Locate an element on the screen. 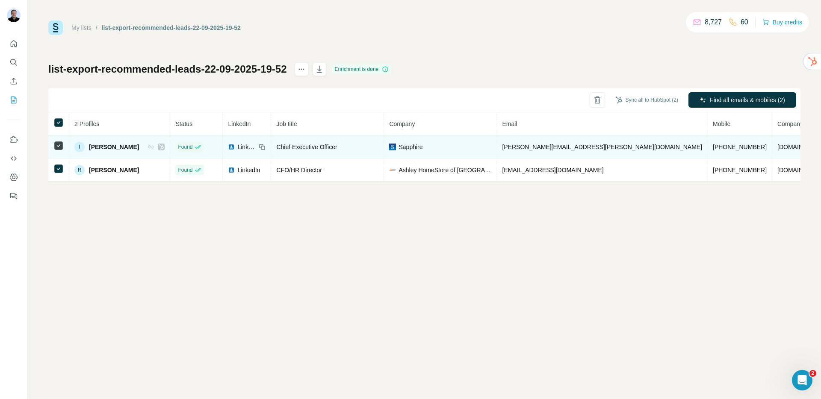 The height and width of the screenshot is (399, 821). div: I is located at coordinates (80, 147).